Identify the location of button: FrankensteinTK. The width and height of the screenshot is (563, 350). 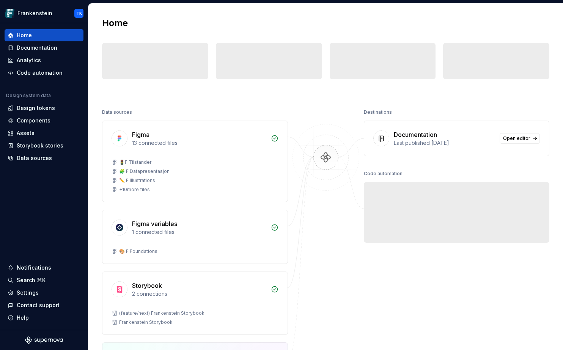
(44, 13).